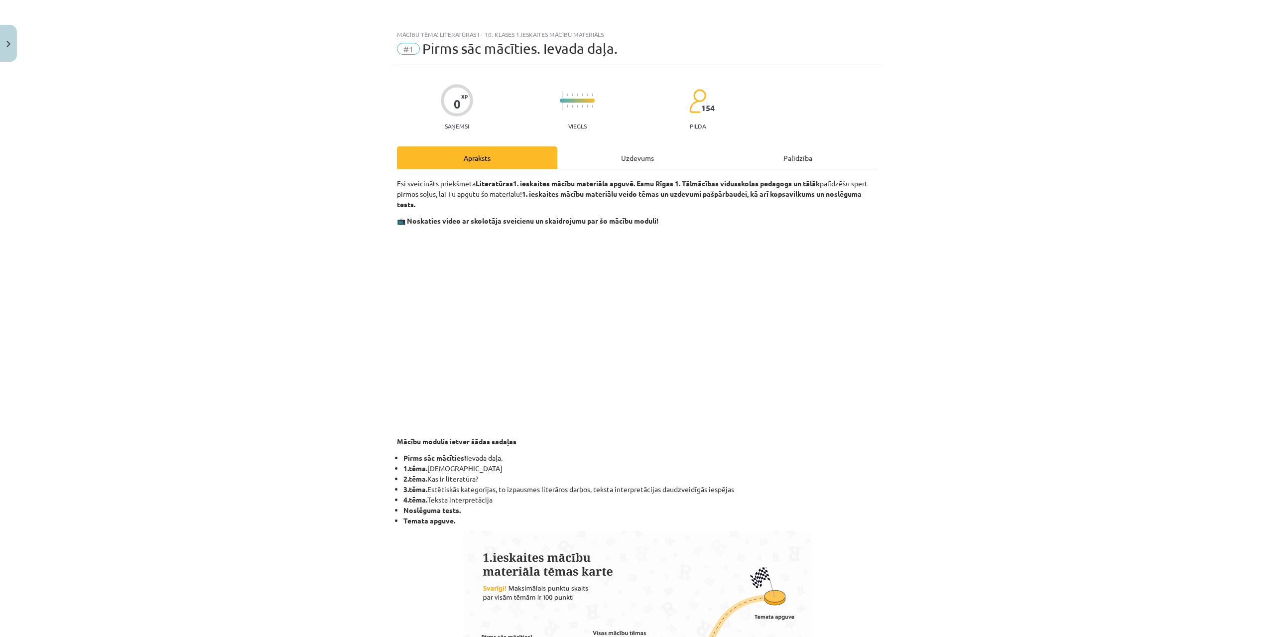  I want to click on strong: 4.tēma., so click(415, 499).